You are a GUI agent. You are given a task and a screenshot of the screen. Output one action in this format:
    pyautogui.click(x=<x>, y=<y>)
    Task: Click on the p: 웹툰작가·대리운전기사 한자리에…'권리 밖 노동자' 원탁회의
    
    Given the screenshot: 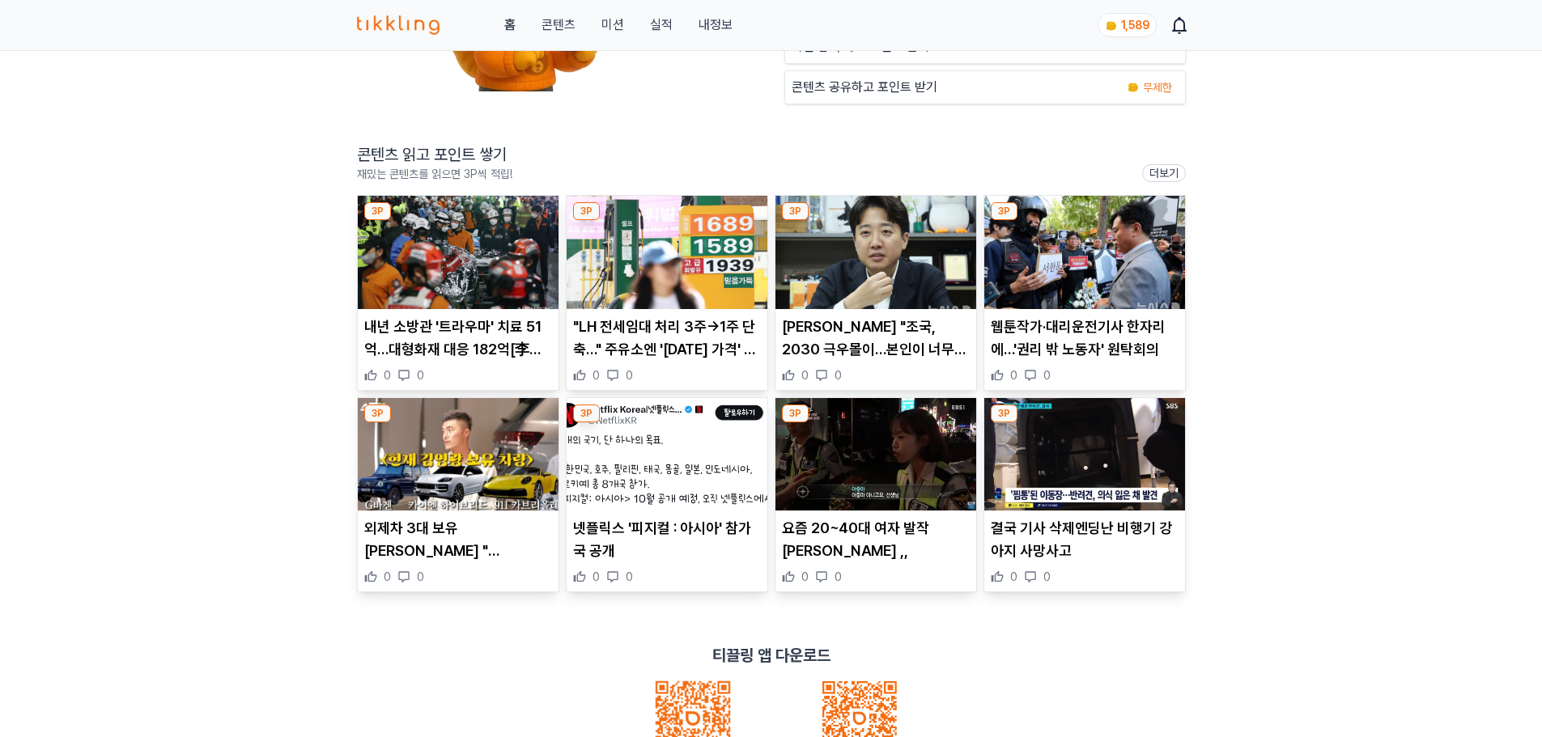 What is the action you would take?
    pyautogui.click(x=1085, y=338)
    